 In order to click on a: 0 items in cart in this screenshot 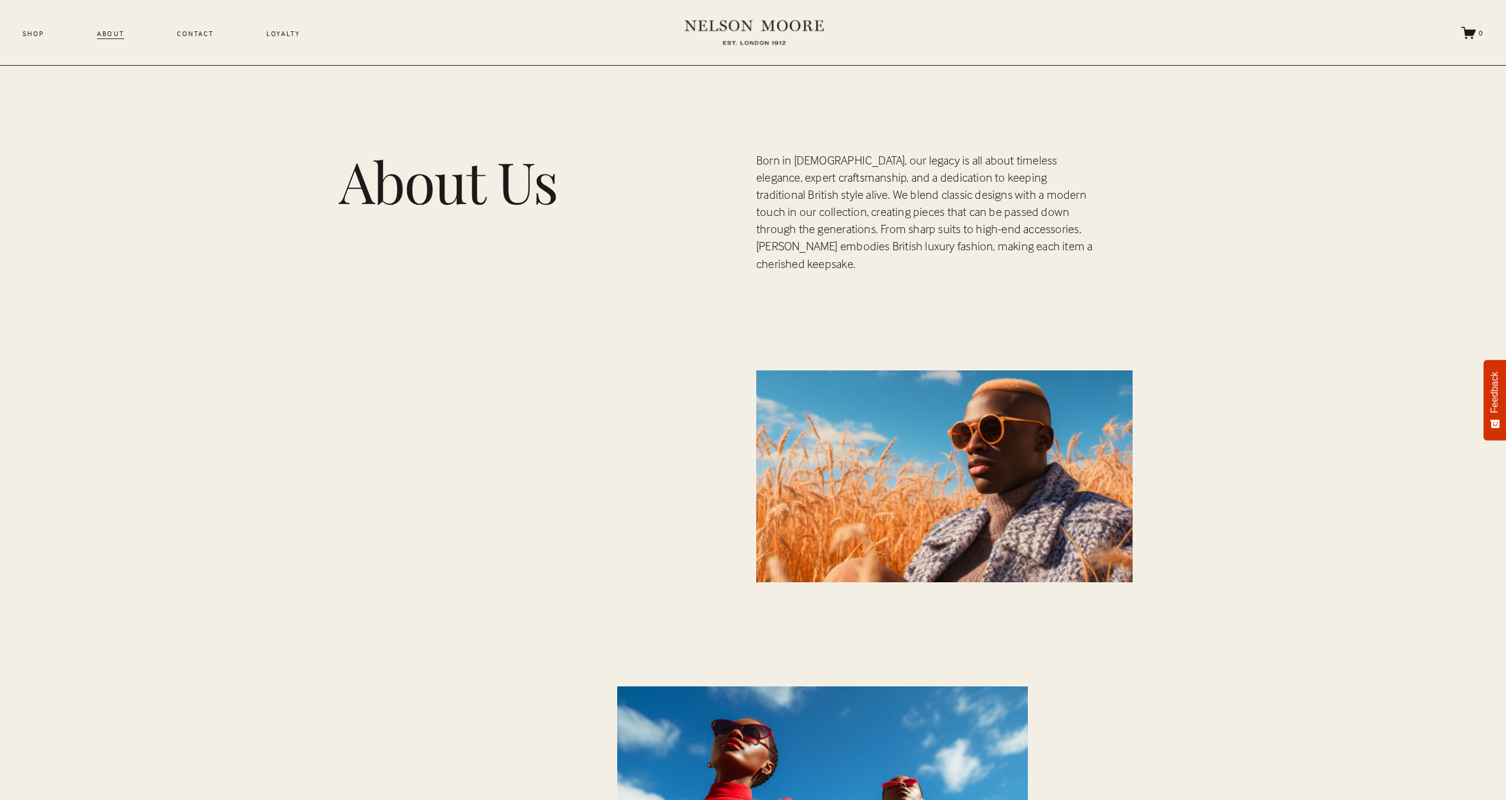, I will do `click(1472, 33)`.